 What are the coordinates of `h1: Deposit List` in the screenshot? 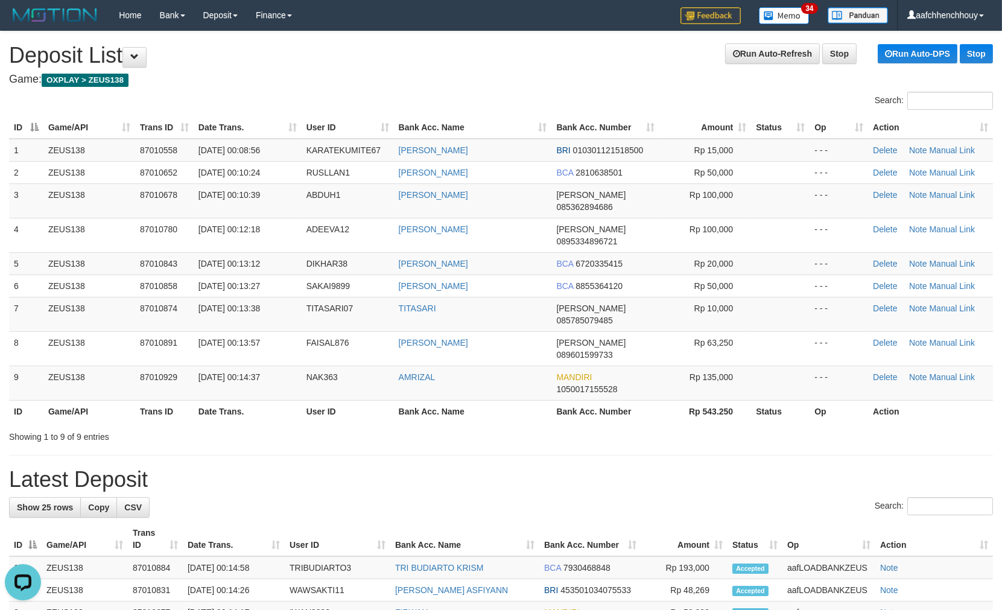 It's located at (501, 56).